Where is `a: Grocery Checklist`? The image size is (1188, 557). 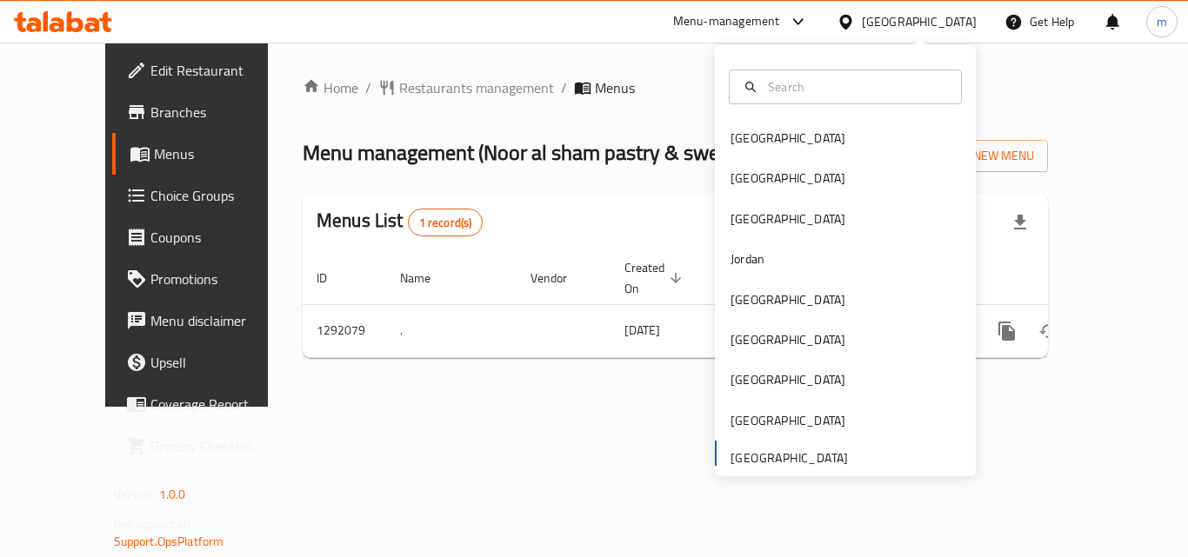 a: Grocery Checklist is located at coordinates (208, 446).